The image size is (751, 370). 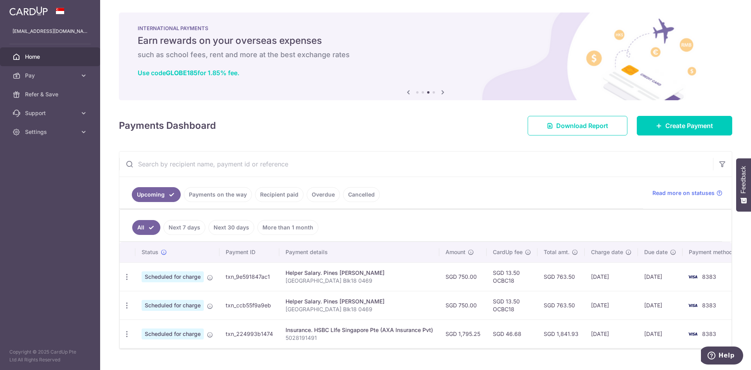 I want to click on td: txn_ccb55f9a9eb, so click(x=249, y=305).